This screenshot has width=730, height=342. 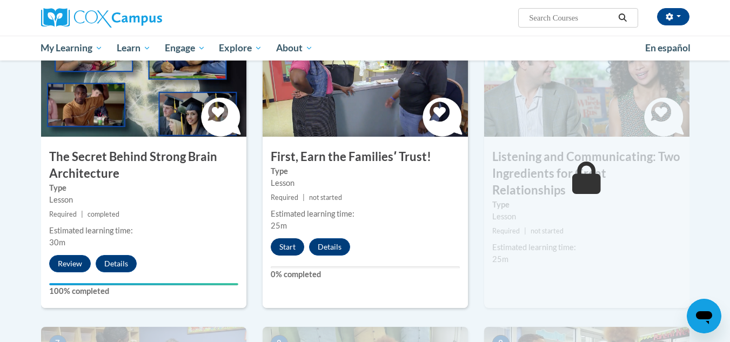 I want to click on a: Learn, so click(x=133, y=48).